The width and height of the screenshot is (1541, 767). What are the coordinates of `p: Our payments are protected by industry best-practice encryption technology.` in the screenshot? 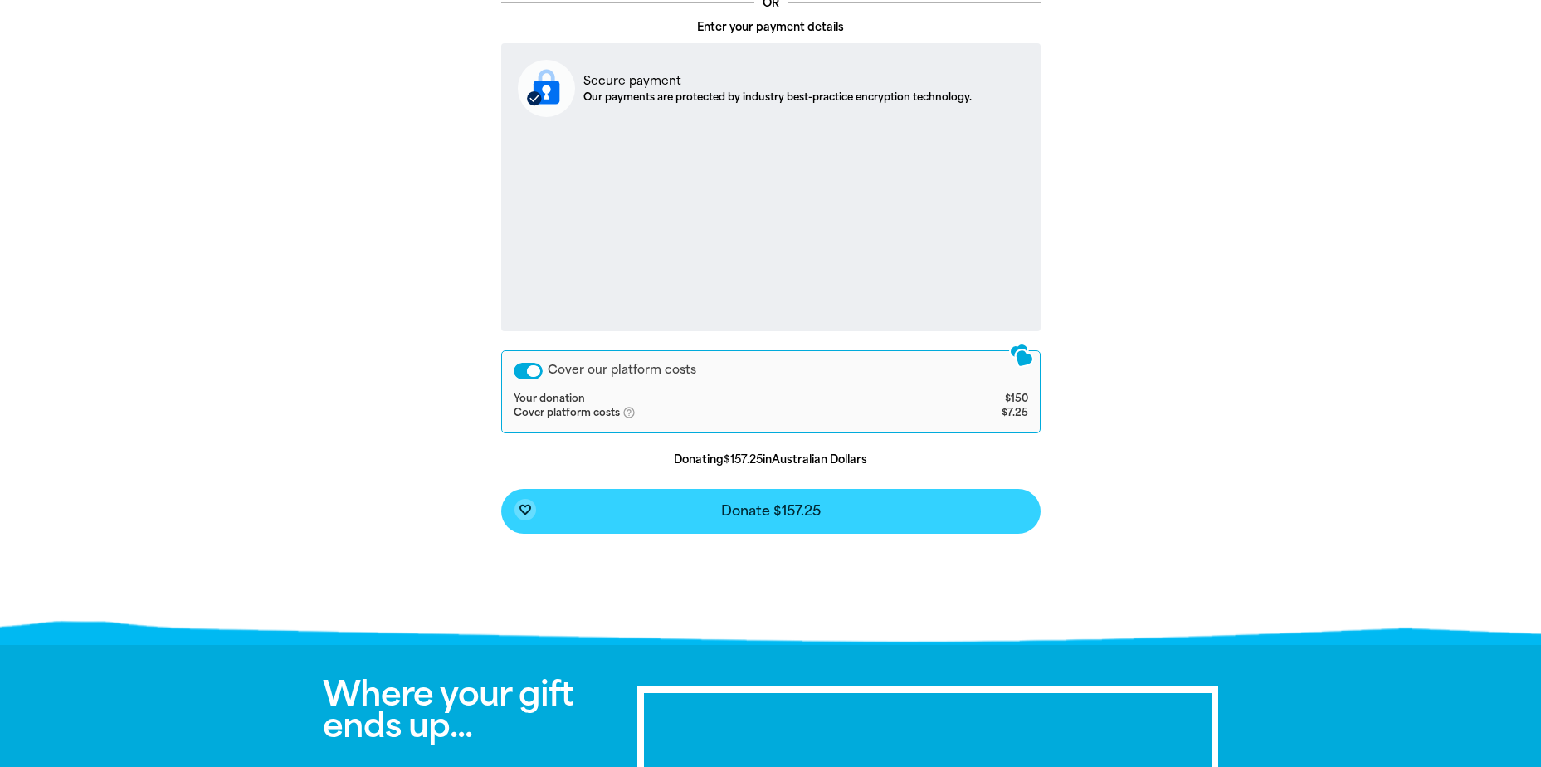 It's located at (777, 97).